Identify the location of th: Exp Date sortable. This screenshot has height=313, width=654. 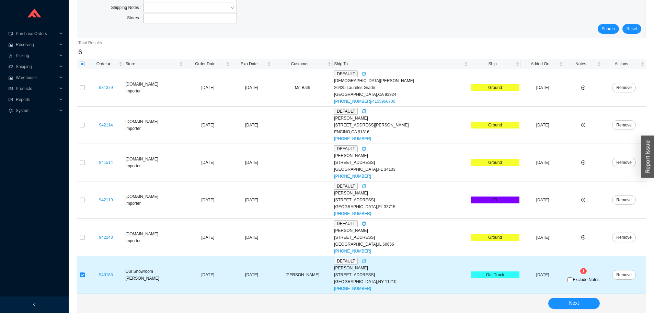
(252, 64).